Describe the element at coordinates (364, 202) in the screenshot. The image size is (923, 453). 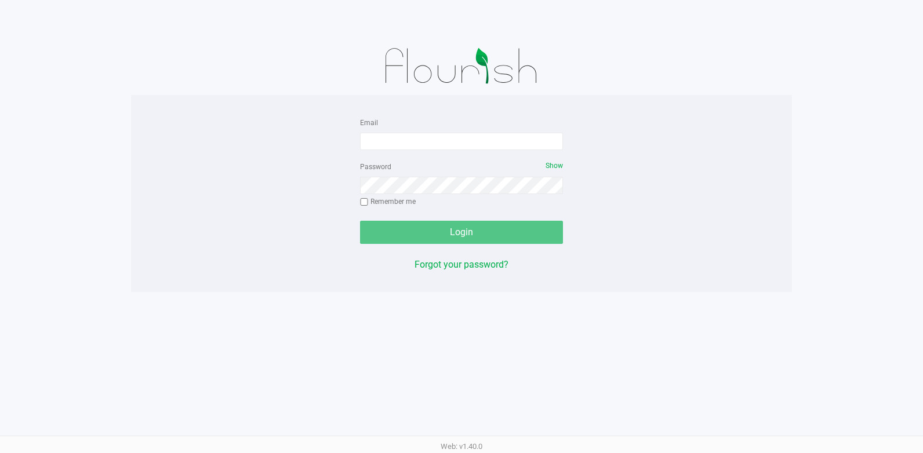
I see `input: Remember me` at that location.